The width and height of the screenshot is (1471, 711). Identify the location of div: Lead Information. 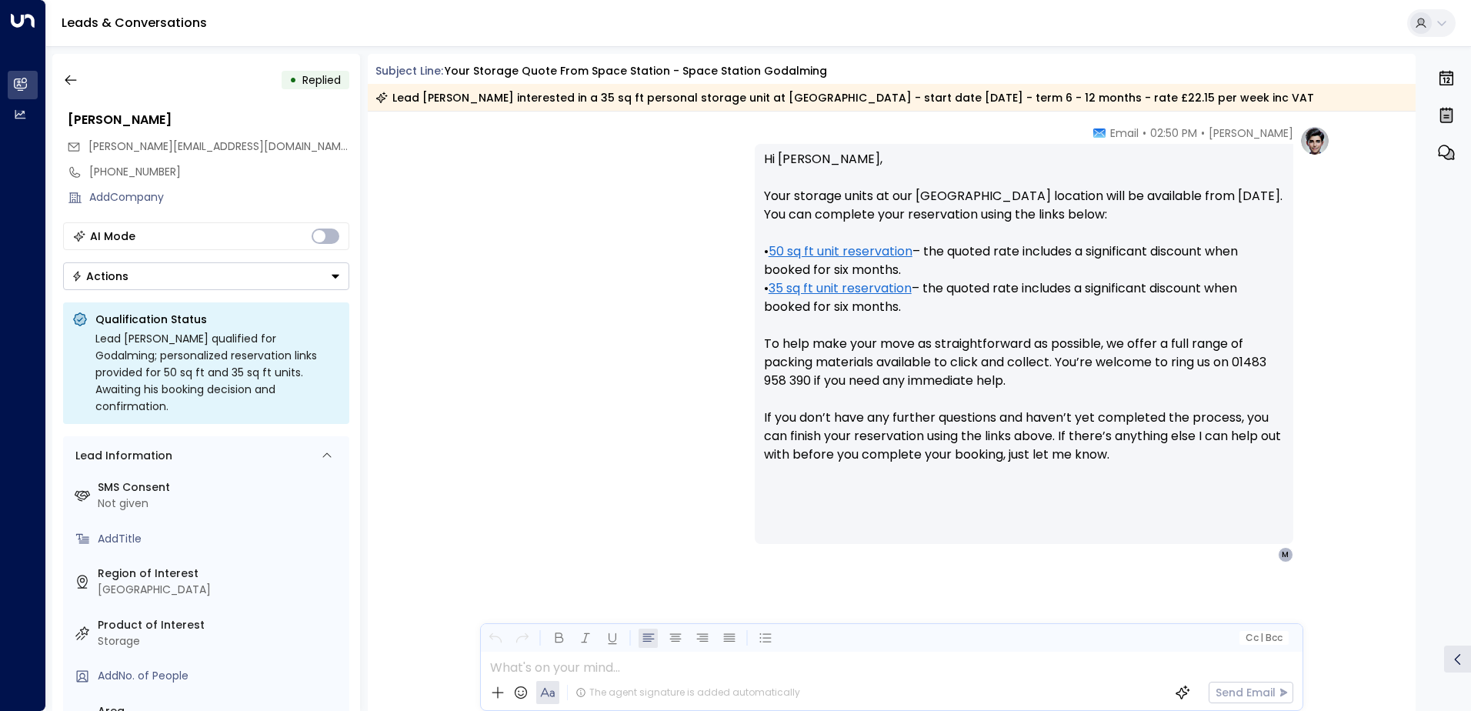
(121, 455).